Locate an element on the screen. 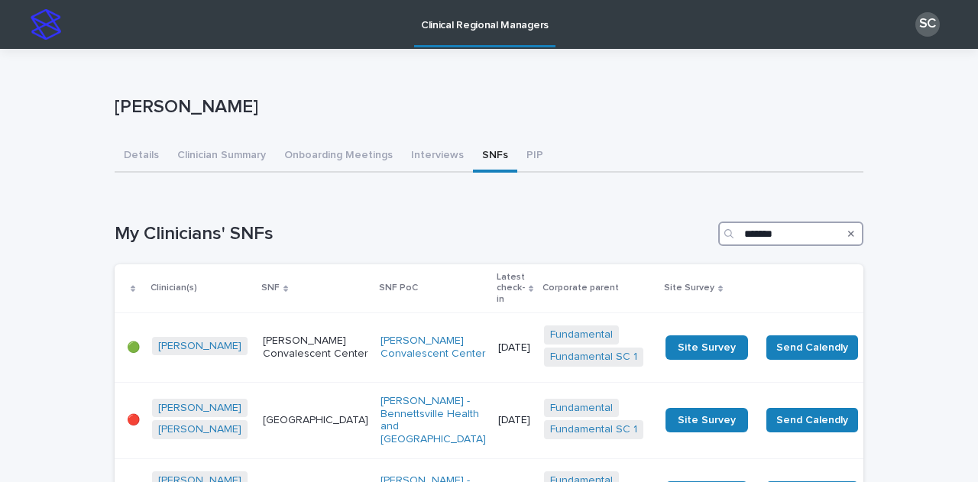 The image size is (978, 482). input: Search is located at coordinates (791, 234).